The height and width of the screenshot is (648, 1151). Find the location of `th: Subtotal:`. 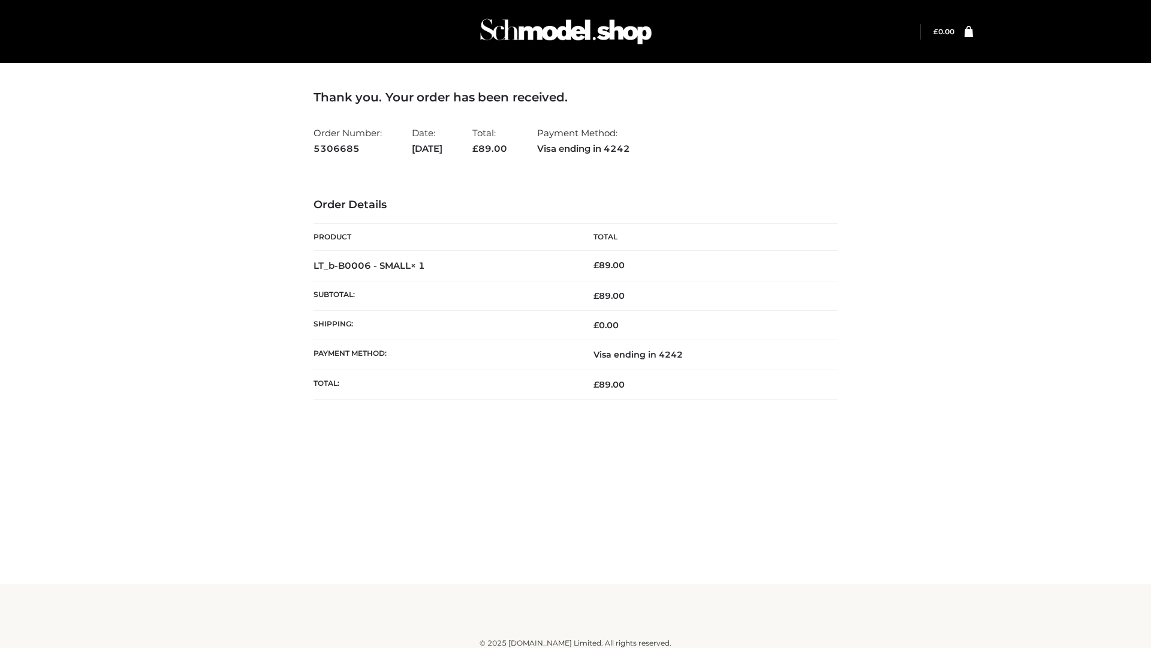

th: Subtotal: is located at coordinates (444, 295).